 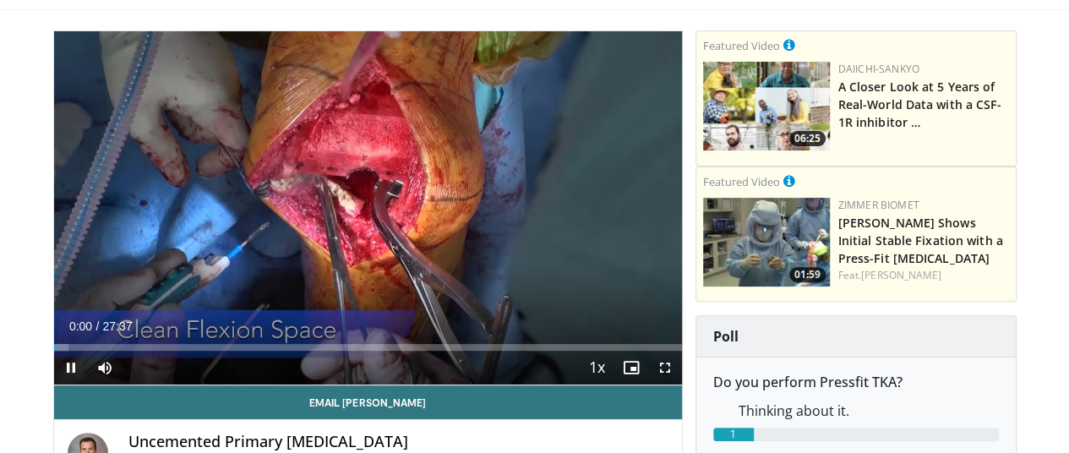 I want to click on img: 6bc46ad6-b634-4876-a934-24d4e08d5fac.150x105_q85_crop-smart_upscale.jpg, so click(x=766, y=242).